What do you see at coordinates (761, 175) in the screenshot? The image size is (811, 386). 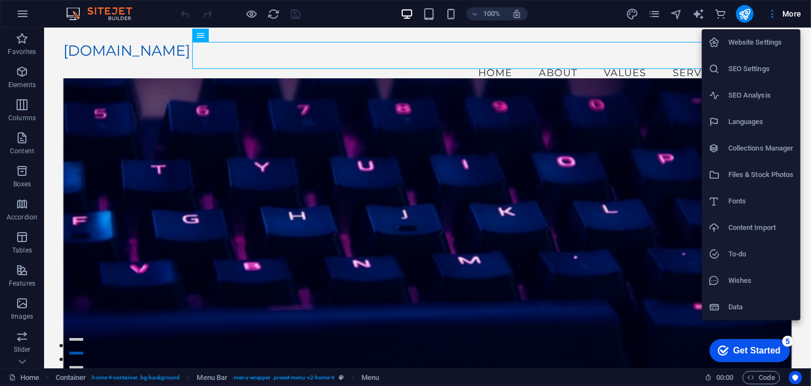 I see `h6: Files & Stock Photos` at bounding box center [761, 175].